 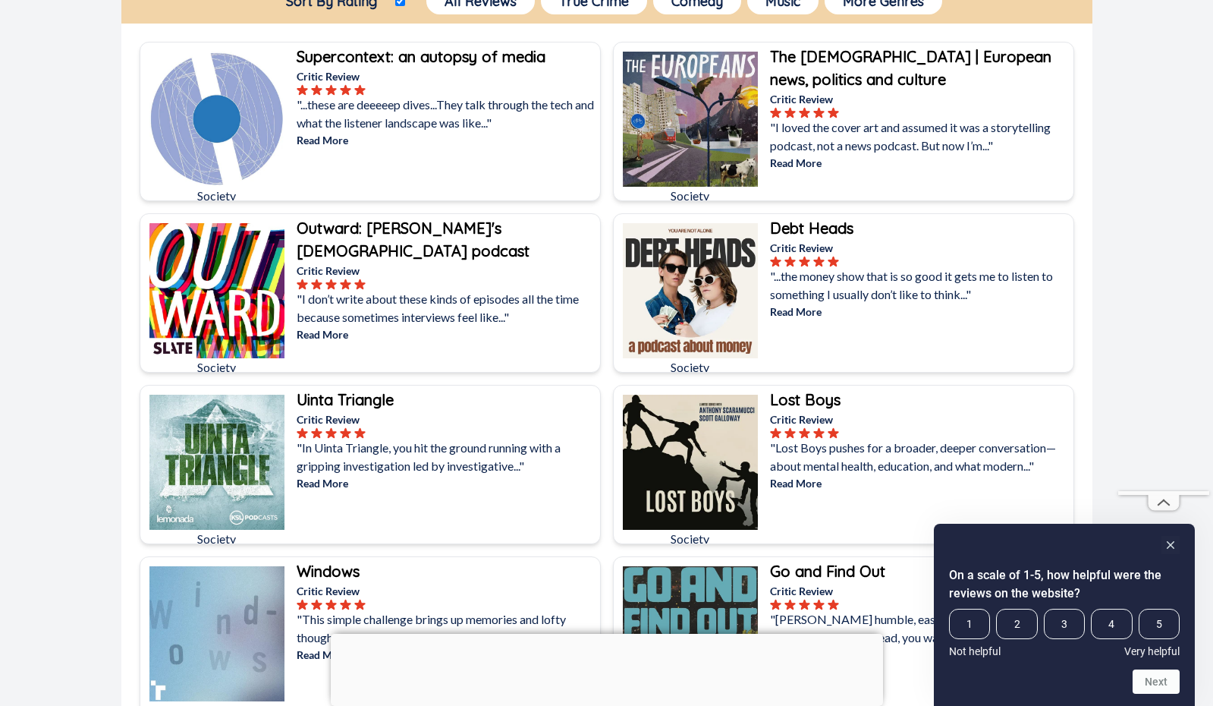 I want to click on p: "Lost Boys pushes for a broader, deeper conversation—about mental health, education, and what mod..., so click(x=921, y=457).